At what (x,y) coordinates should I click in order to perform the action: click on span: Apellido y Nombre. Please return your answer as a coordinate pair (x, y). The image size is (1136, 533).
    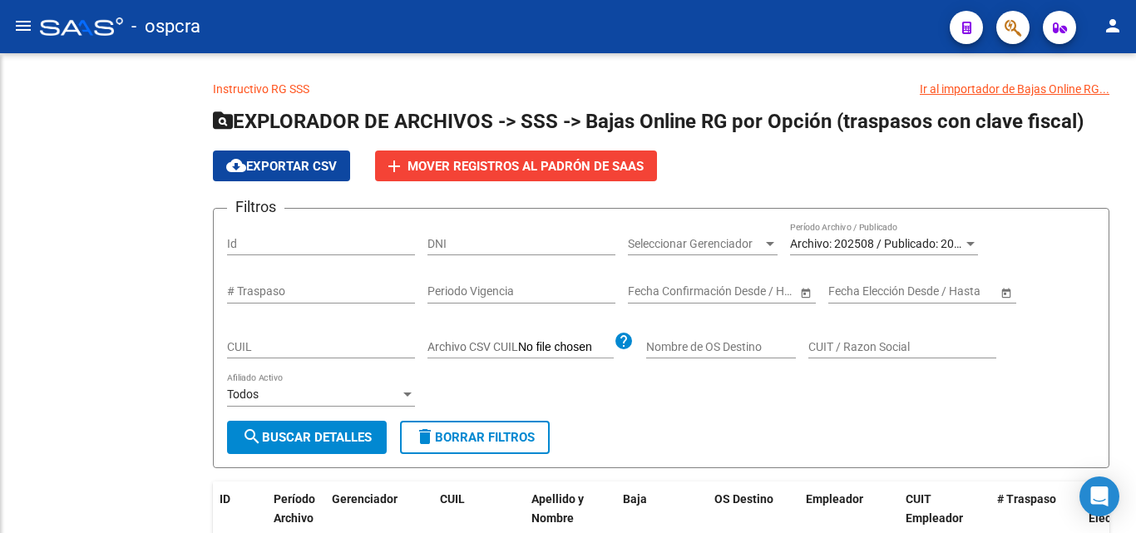
    Looking at the image, I should click on (557, 508).